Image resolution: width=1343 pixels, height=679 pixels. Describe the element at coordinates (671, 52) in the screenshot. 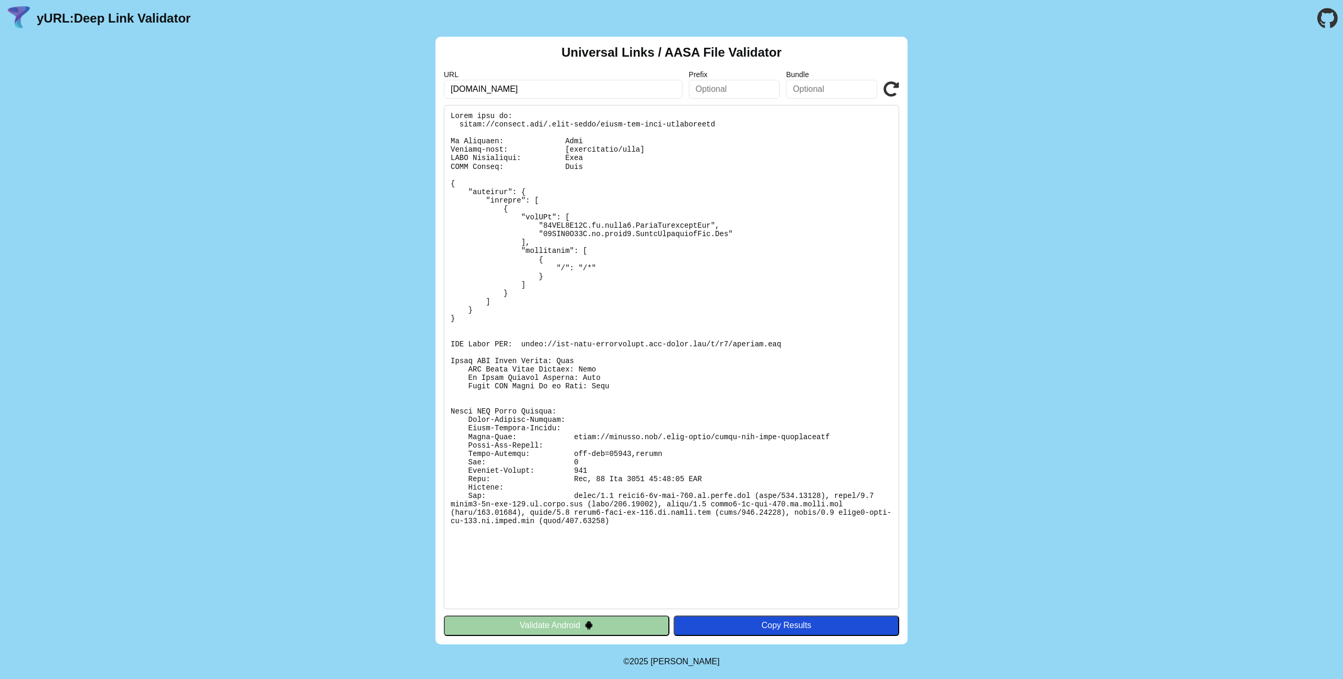

I see `h2: Universal Links / AASA File Validator` at that location.